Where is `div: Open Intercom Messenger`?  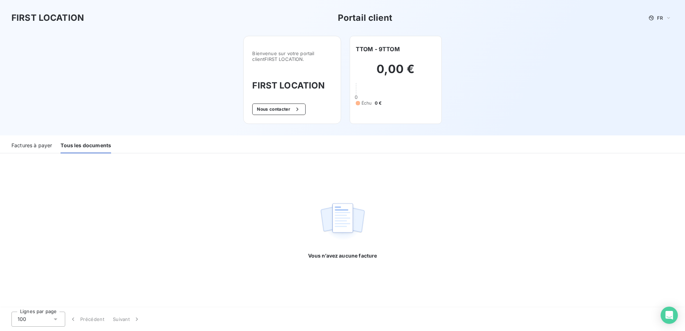 div: Open Intercom Messenger is located at coordinates (670, 315).